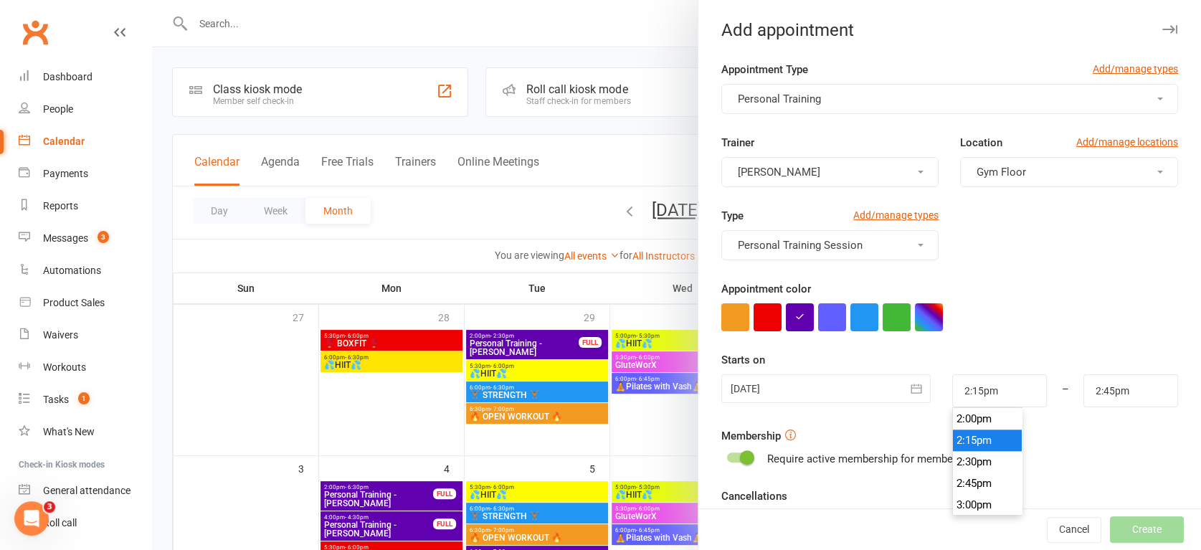 The image size is (1201, 550). Describe the element at coordinates (85, 238) in the screenshot. I see `a: Messages 3` at that location.